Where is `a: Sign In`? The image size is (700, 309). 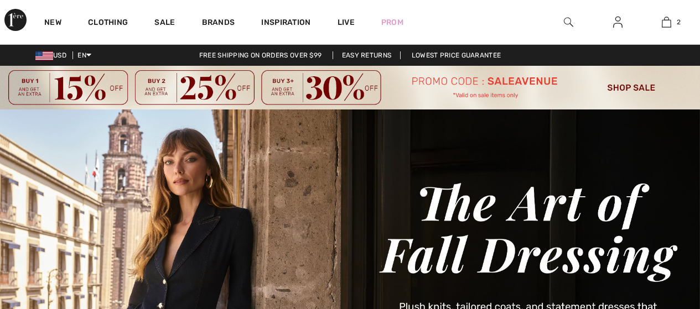
a: Sign In is located at coordinates (618, 22).